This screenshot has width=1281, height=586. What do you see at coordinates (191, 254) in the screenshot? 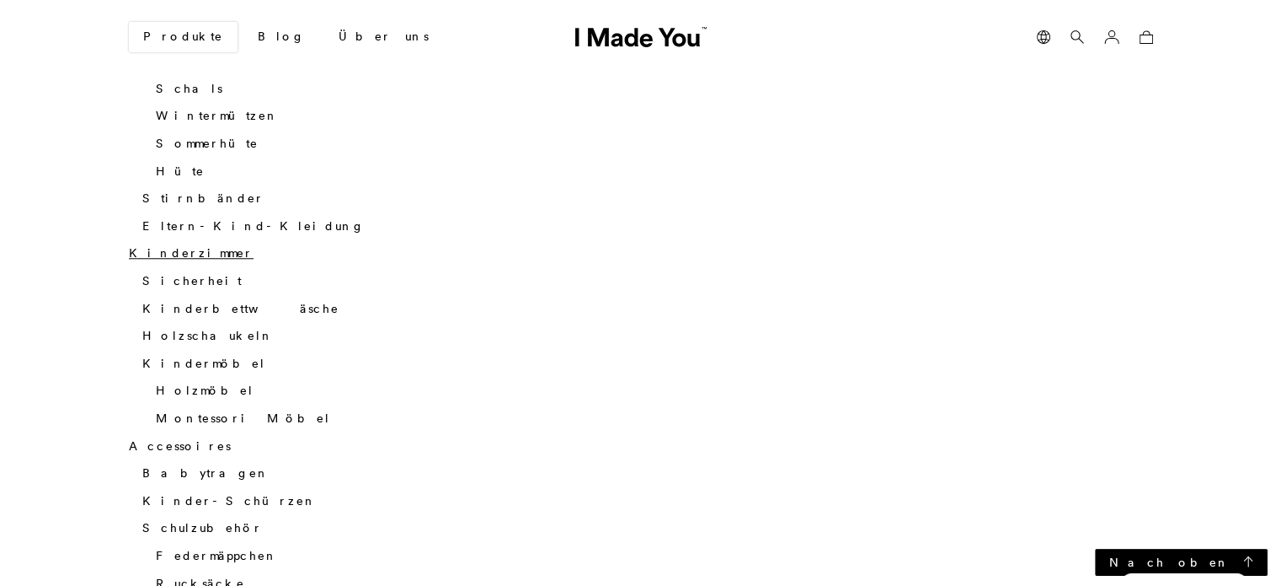
I see `a: Kinderzimmer` at bounding box center [191, 254].